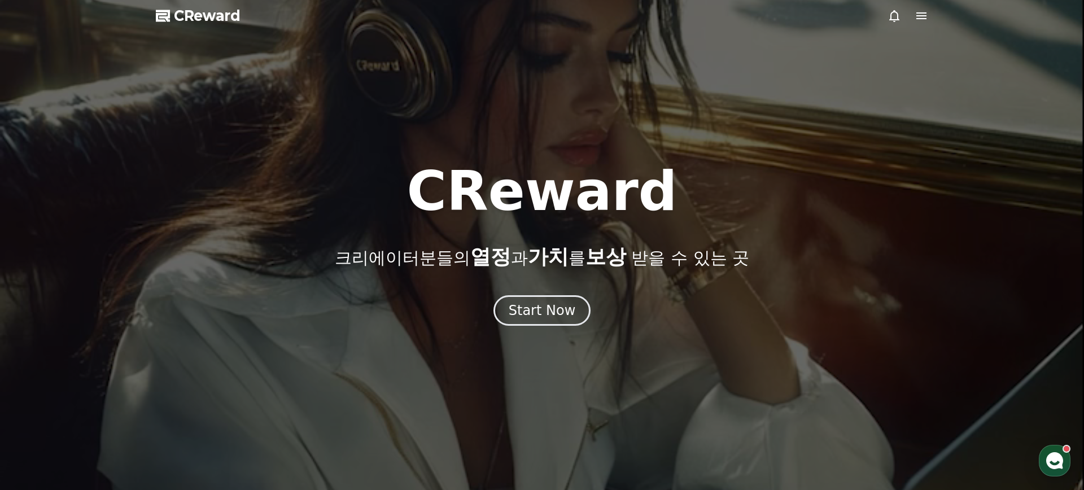  I want to click on a: Start Now, so click(542, 312).